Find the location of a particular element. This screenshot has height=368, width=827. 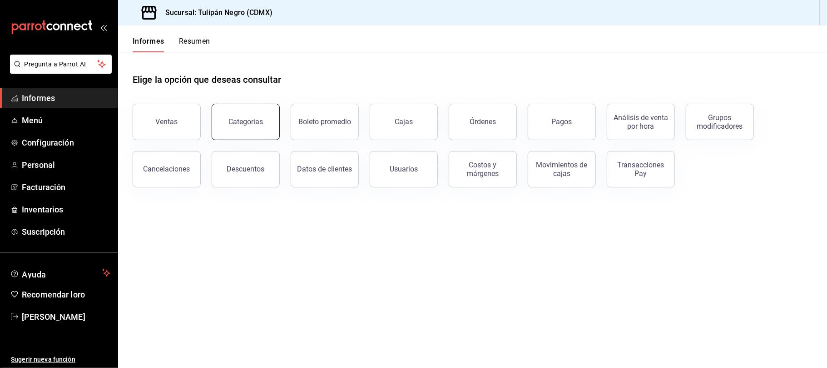

button: Órdenes is located at coordinates (483, 122).